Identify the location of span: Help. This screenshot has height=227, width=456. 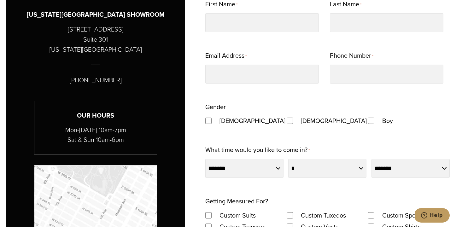
(21, 7).